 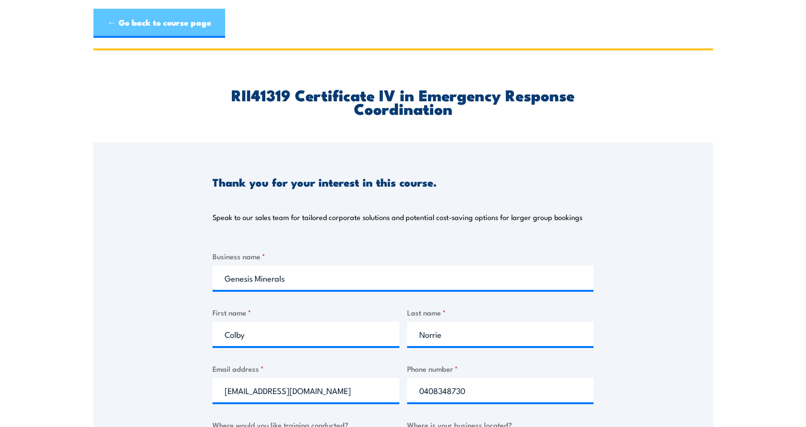 What do you see at coordinates (403, 101) in the screenshot?
I see `h2: RII41319 Certificate IV in Emergency Response Coordination` at bounding box center [403, 101].